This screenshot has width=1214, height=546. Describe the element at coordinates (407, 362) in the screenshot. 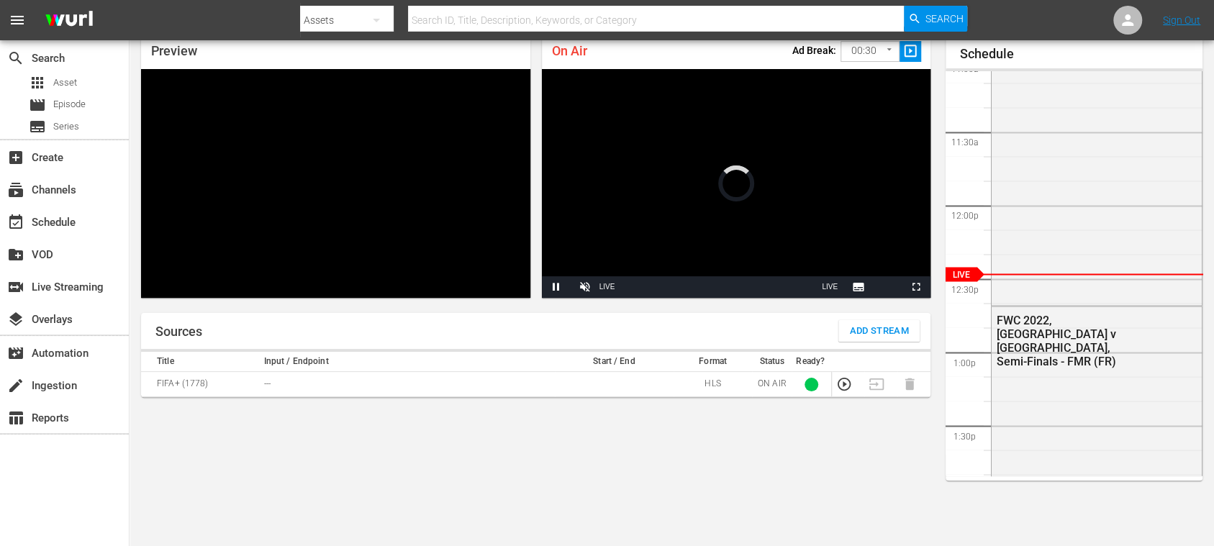

I see `th: Input / Endpoint` at that location.